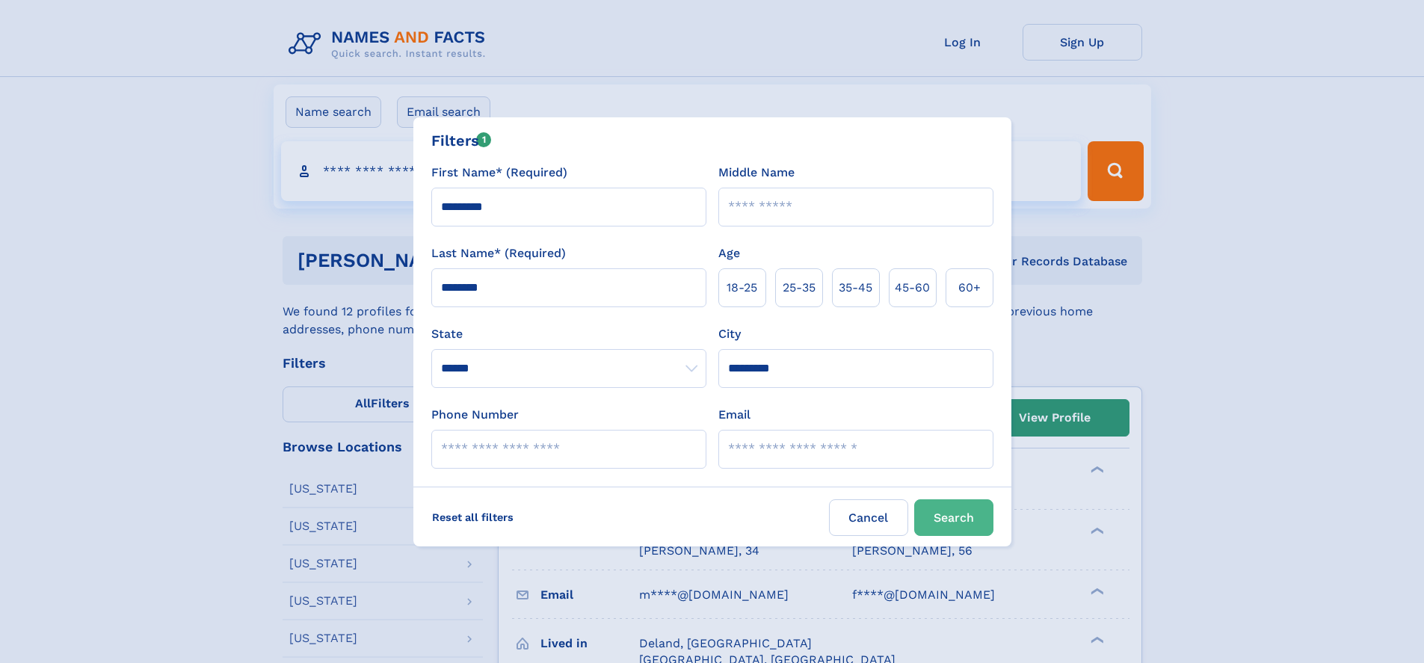  What do you see at coordinates (799, 288) in the screenshot?
I see `span: 25‑35` at bounding box center [799, 288].